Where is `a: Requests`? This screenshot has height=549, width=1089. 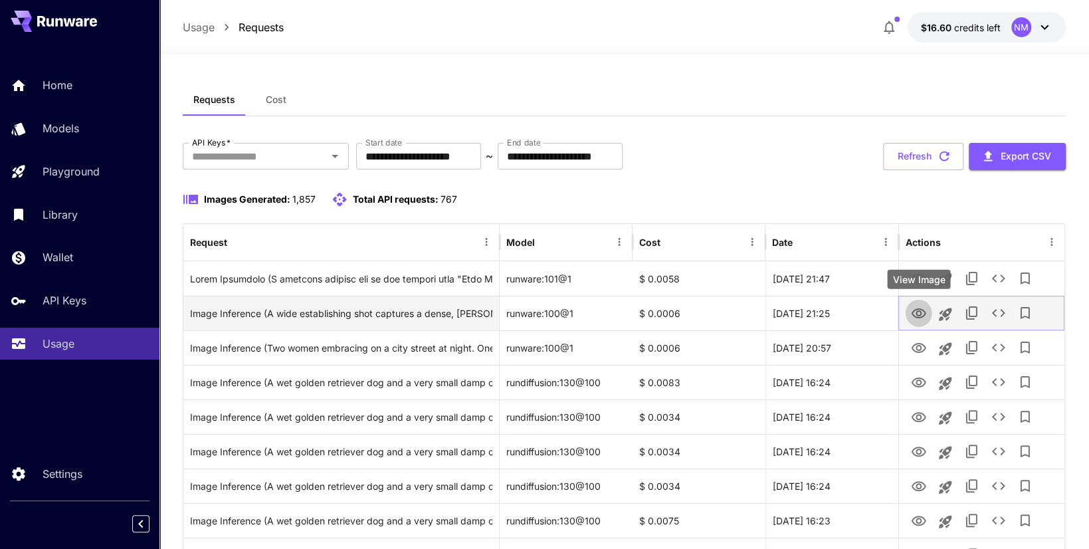 a: Requests is located at coordinates (261, 27).